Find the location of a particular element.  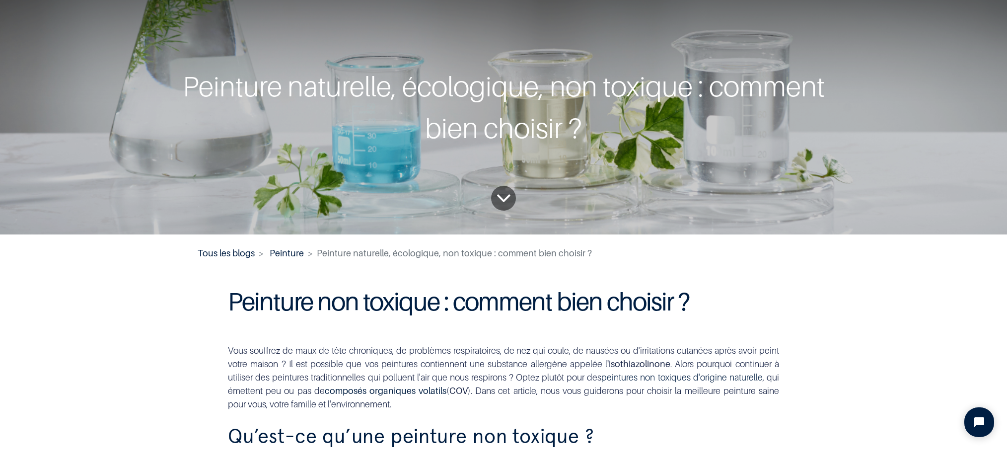

nav: fil d'Ariane is located at coordinates (503, 253).